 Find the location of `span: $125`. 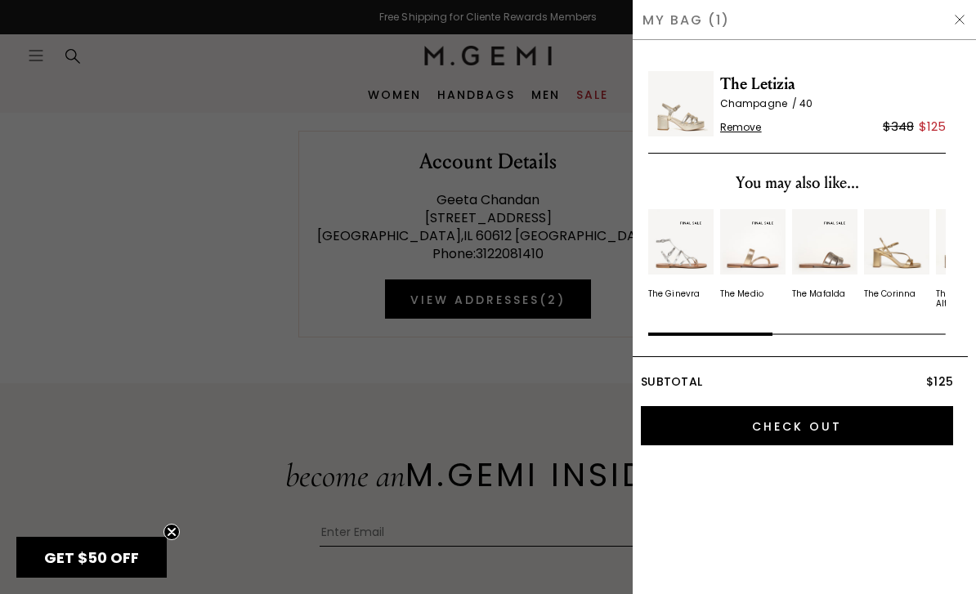

span: $125 is located at coordinates (939, 382).